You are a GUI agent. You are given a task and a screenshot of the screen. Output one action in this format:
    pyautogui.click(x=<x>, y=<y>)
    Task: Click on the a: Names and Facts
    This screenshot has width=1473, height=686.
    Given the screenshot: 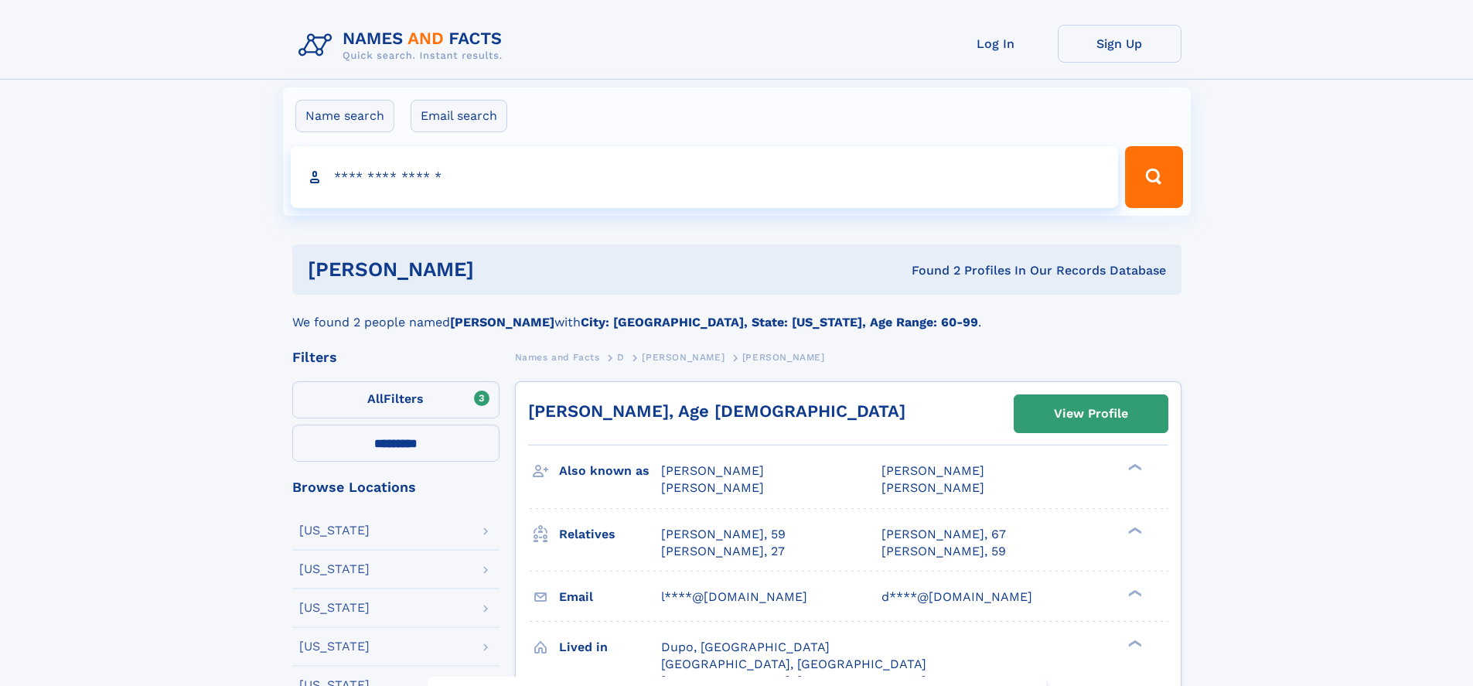 What is the action you would take?
    pyautogui.click(x=558, y=356)
    